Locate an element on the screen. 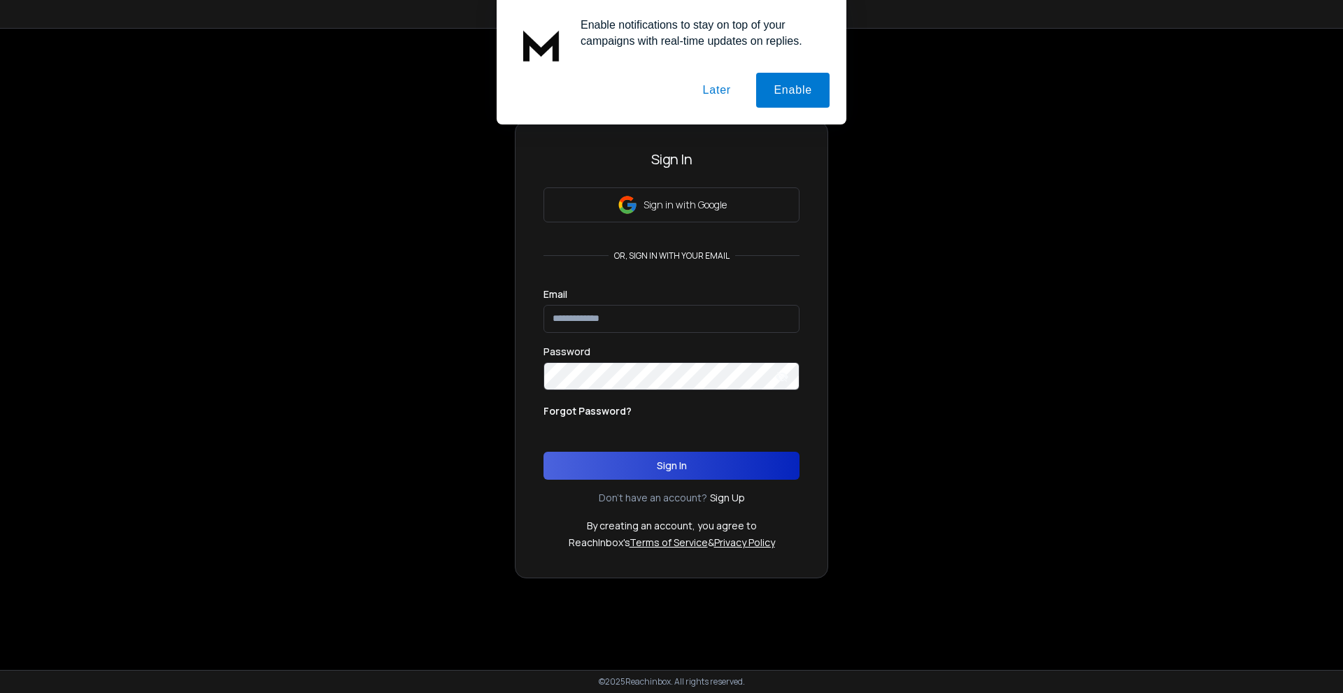 The height and width of the screenshot is (693, 1343). p: ReachInbox's & is located at coordinates (671, 543).